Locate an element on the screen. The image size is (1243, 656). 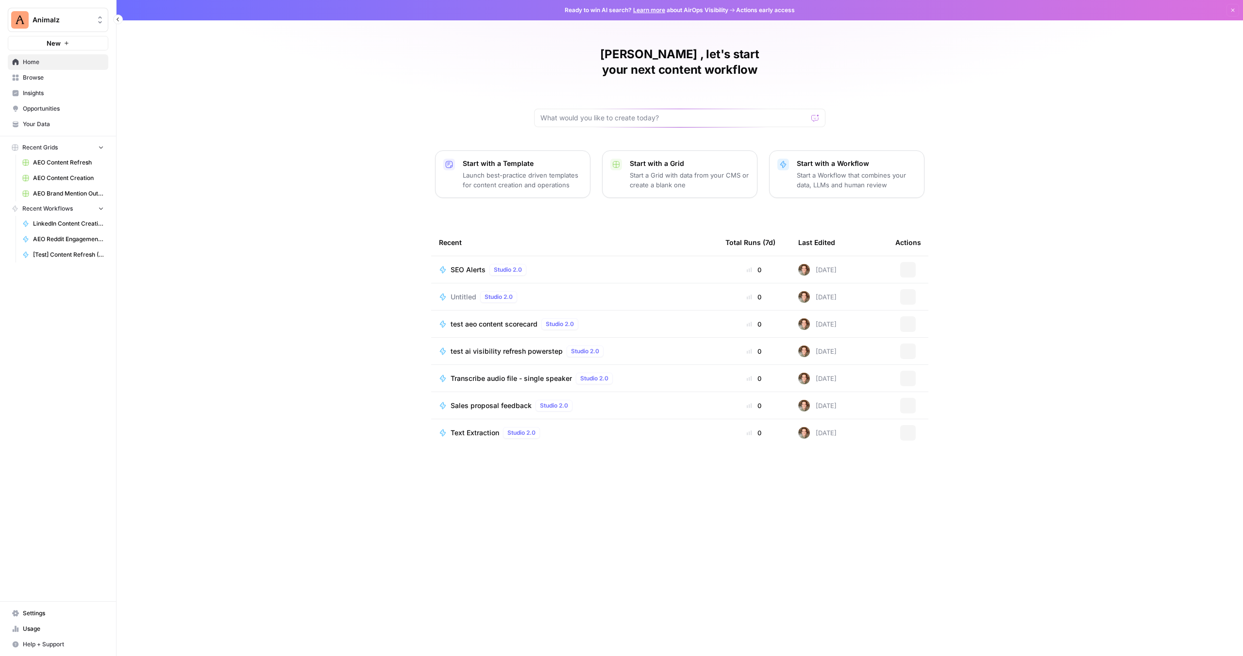
button: New is located at coordinates (58, 43).